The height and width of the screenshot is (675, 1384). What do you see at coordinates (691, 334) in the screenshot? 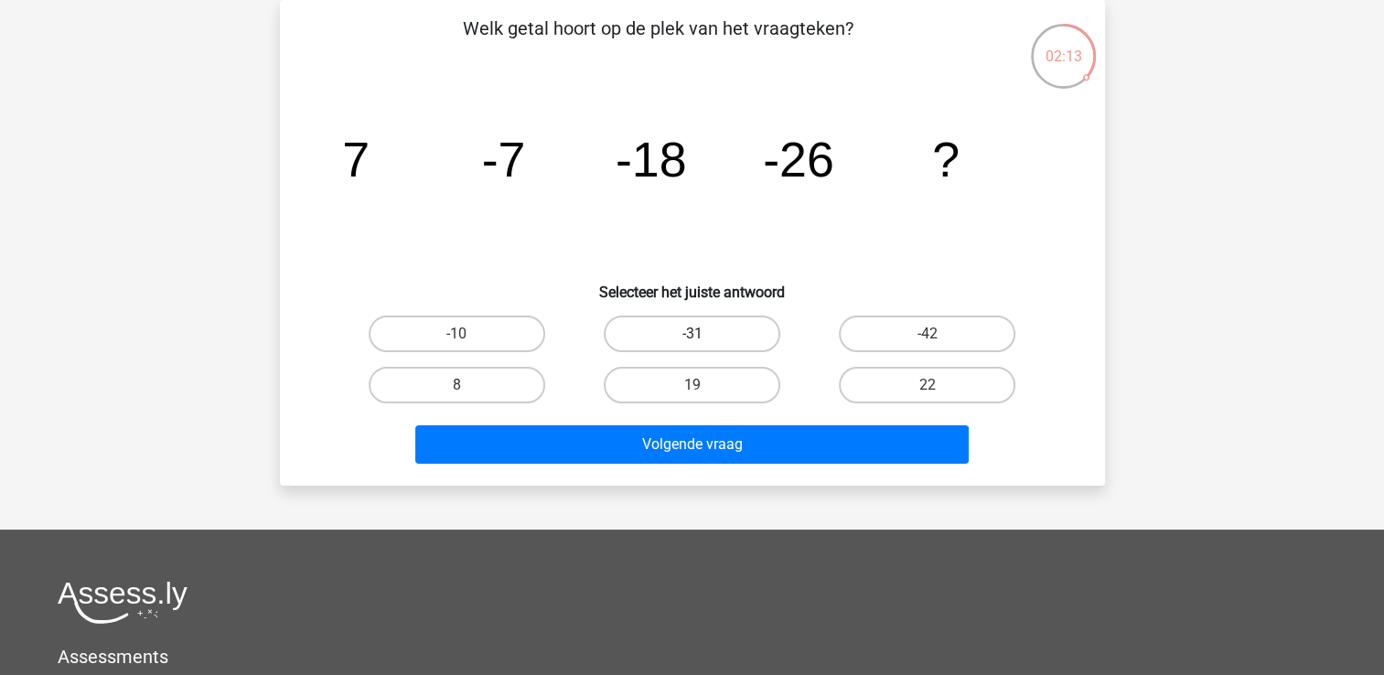
I see `label: -31` at bounding box center [691, 334].